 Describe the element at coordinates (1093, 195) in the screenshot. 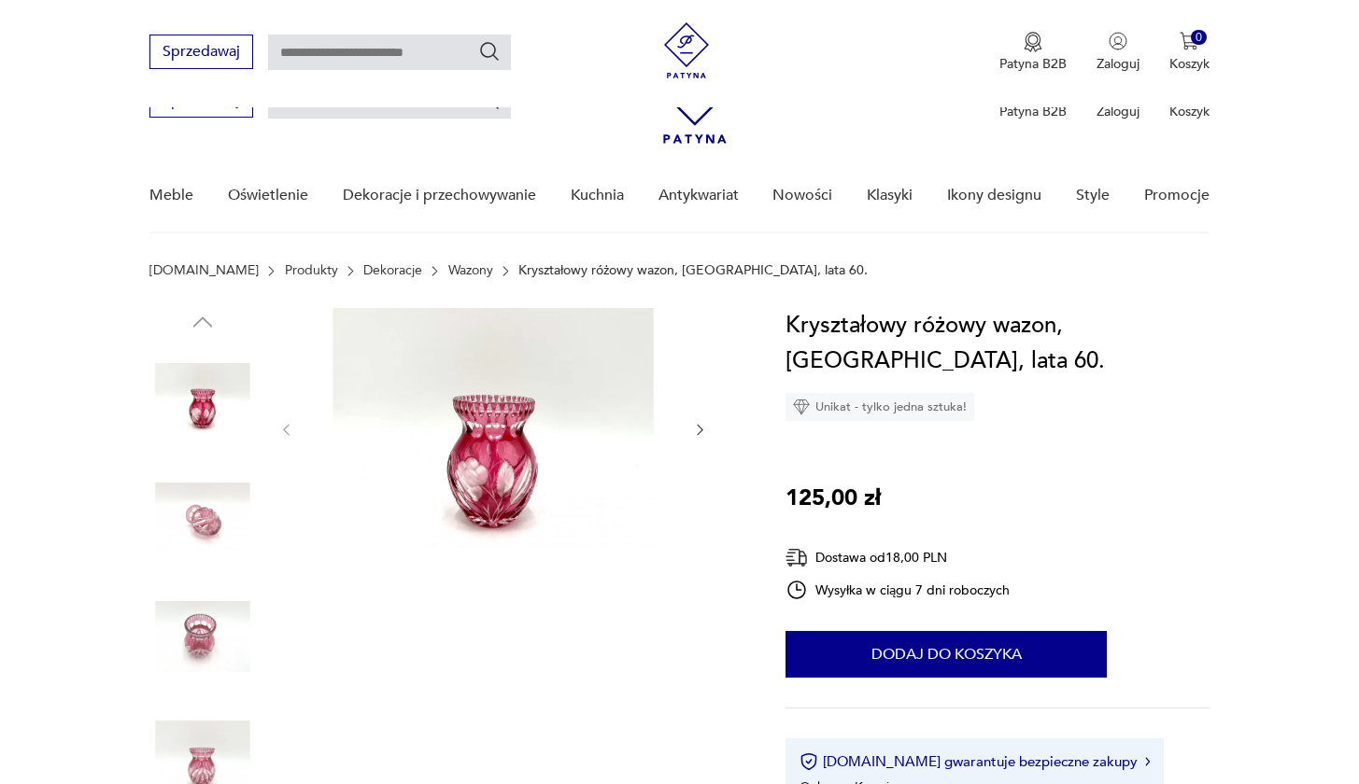

I see `a: Style` at that location.